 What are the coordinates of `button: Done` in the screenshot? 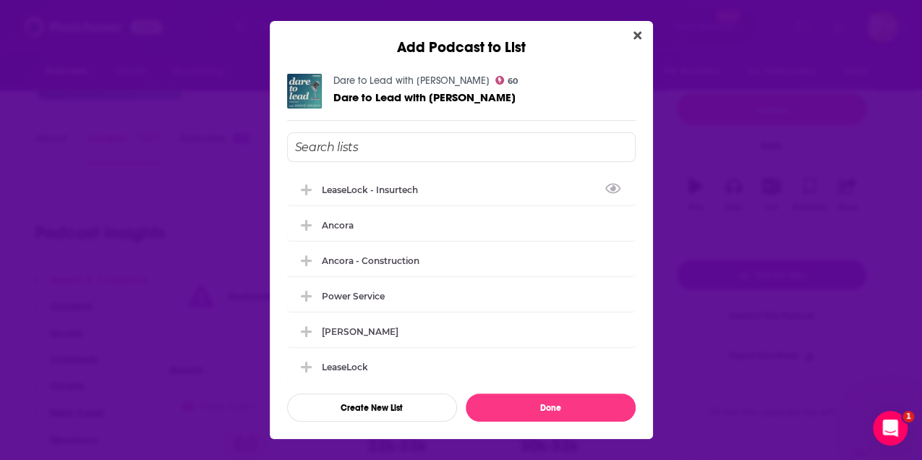 It's located at (550, 407).